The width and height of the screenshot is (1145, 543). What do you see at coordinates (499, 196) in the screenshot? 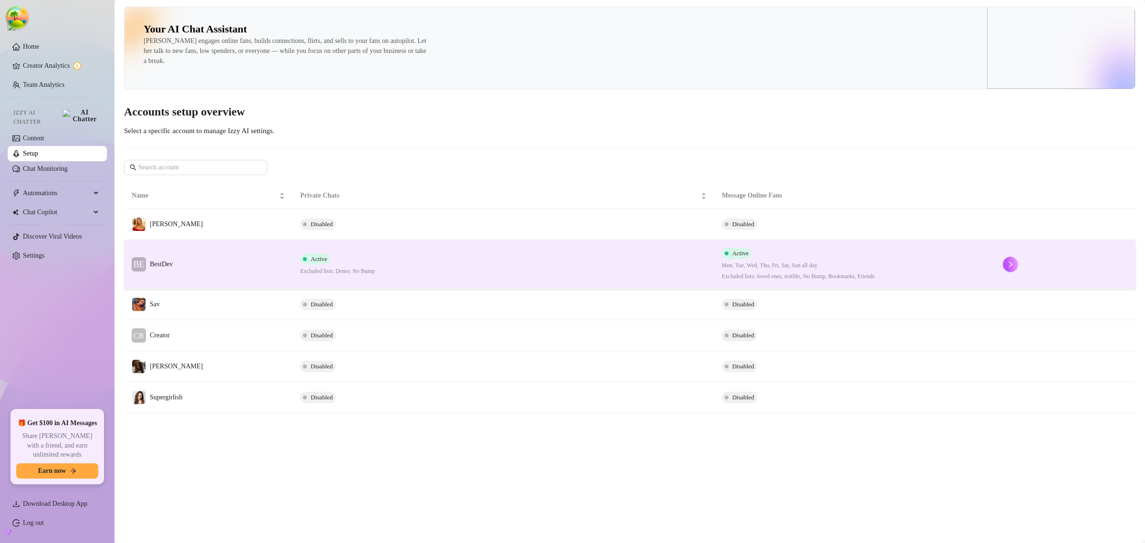
I see `span: Private Chats` at bounding box center [499, 196].